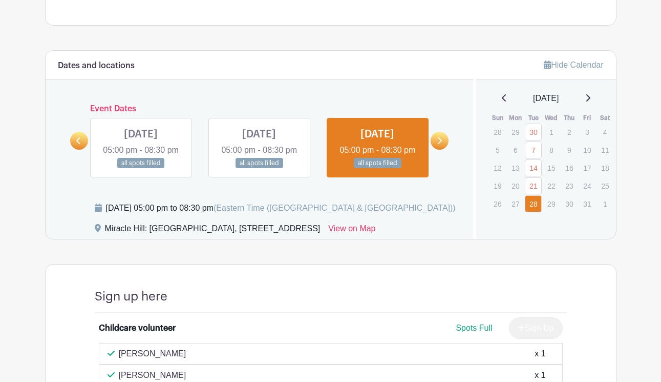 The height and width of the screenshot is (382, 661). What do you see at coordinates (574, 65) in the screenshot?
I see `a: Hide Calendar` at bounding box center [574, 65].